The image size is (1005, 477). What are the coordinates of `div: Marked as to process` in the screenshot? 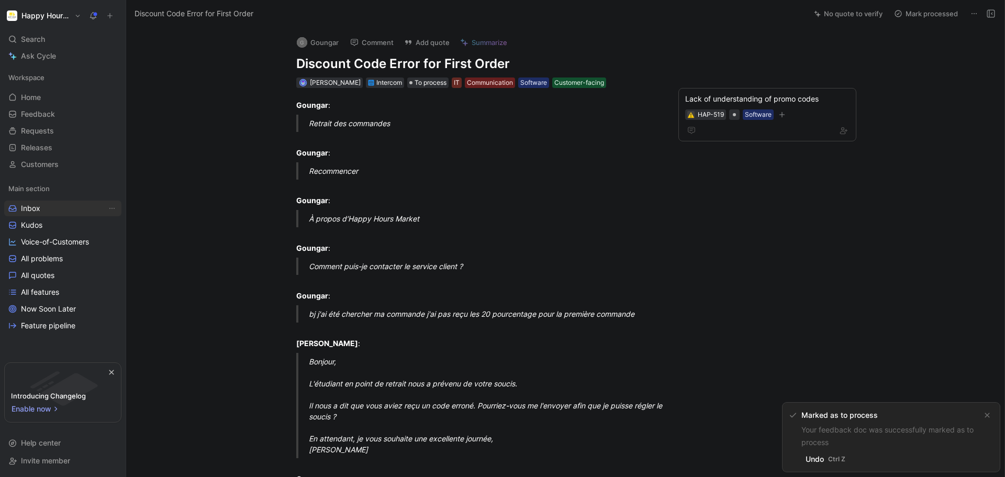 It's located at (889, 415).